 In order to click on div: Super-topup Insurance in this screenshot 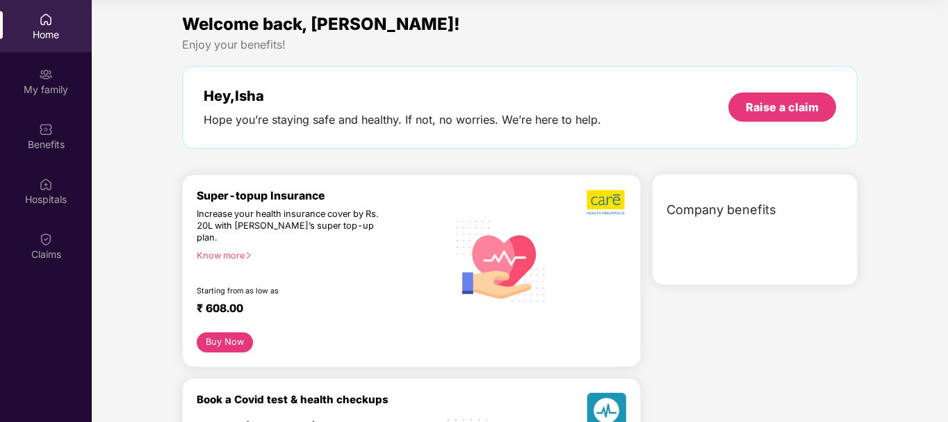, I will do `click(322, 195)`.